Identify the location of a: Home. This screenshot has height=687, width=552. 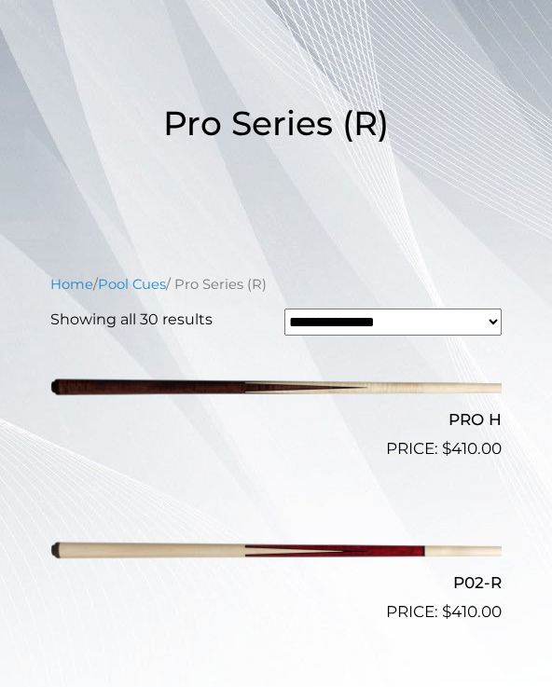
(72, 284).